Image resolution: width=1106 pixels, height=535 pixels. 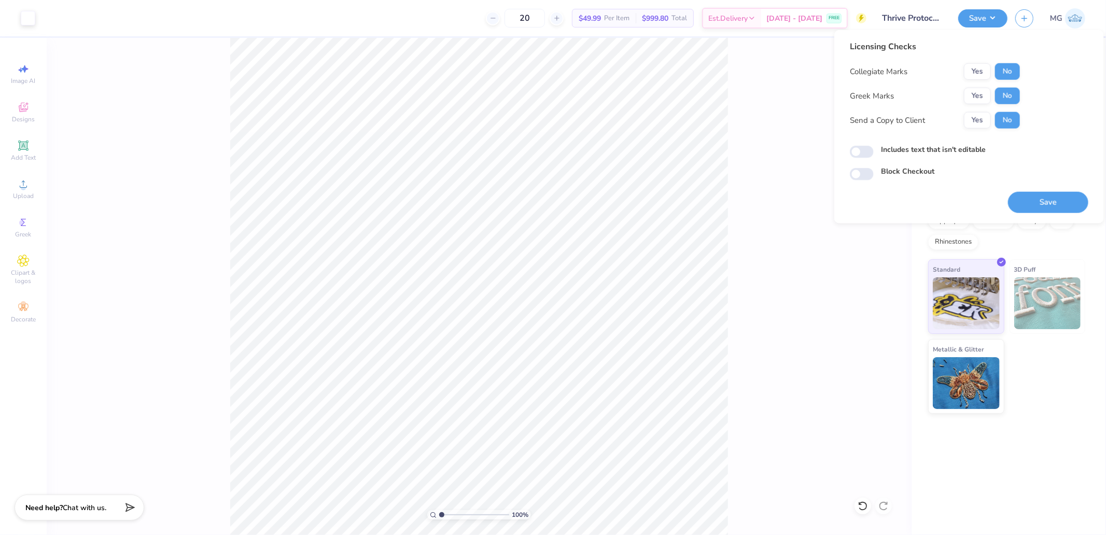 What do you see at coordinates (520, 515) in the screenshot?
I see `span: 100 %` at bounding box center [520, 515].